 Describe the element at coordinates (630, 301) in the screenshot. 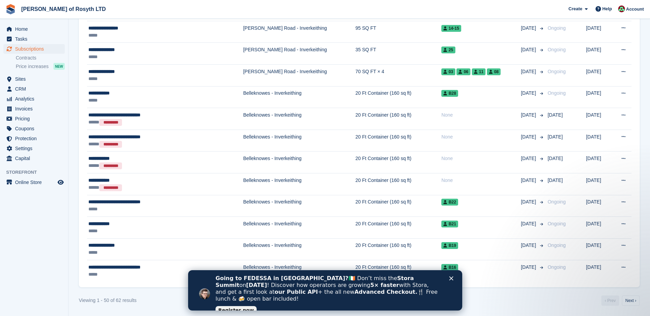

I see `a: Next` at that location.